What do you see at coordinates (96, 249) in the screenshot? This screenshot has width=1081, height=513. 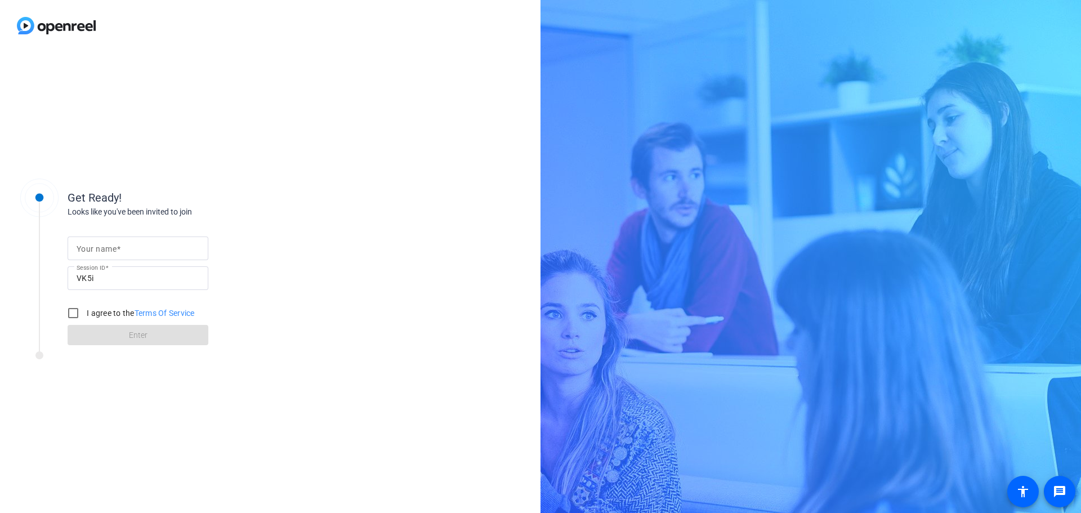 I see `mat-label: Your name` at bounding box center [96, 249].